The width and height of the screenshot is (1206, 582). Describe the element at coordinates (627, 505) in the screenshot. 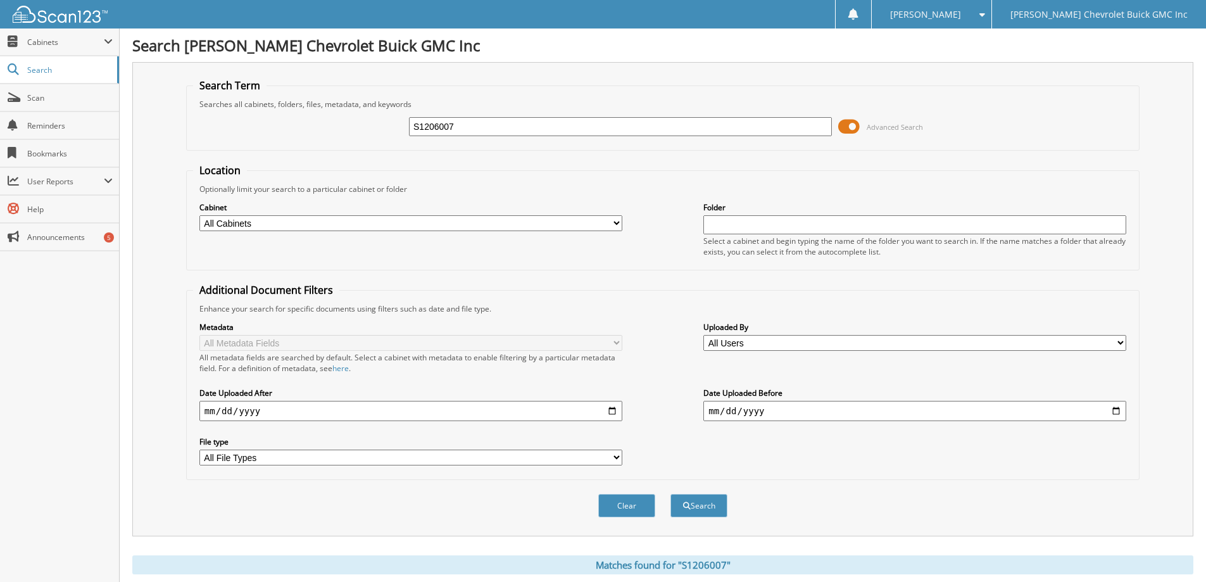

I see `button: Clear` at that location.